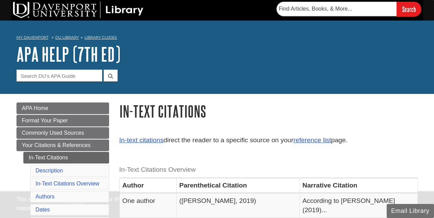 The image size is (434, 218). What do you see at coordinates (100, 37) in the screenshot?
I see `a: Library Guides` at bounding box center [100, 37].